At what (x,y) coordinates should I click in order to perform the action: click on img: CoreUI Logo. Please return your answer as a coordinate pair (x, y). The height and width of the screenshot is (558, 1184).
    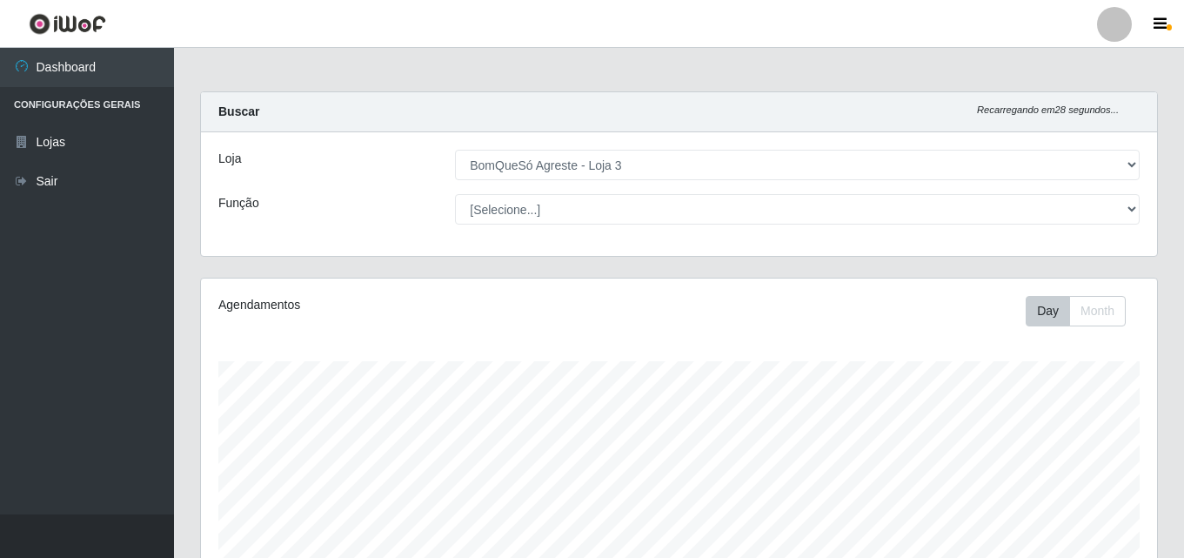
    Looking at the image, I should click on (67, 23).